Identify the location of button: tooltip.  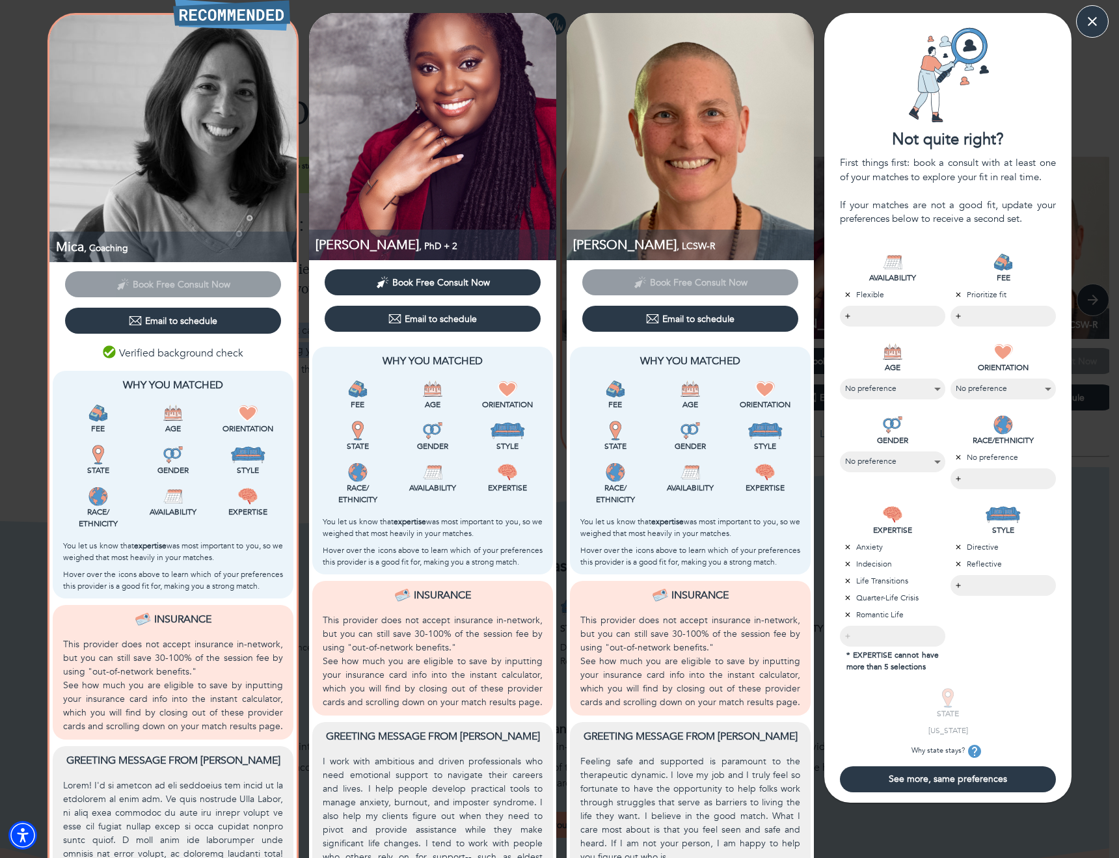
(975, 752).